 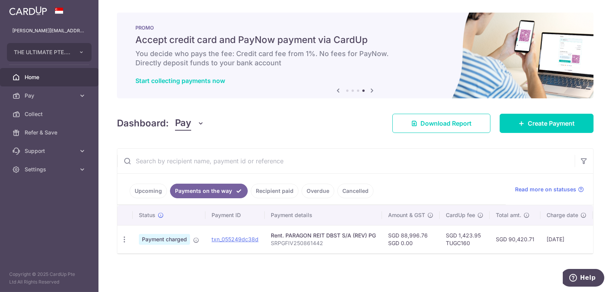 What do you see at coordinates (164, 240) in the screenshot?
I see `span: Payment charged` at bounding box center [164, 240].